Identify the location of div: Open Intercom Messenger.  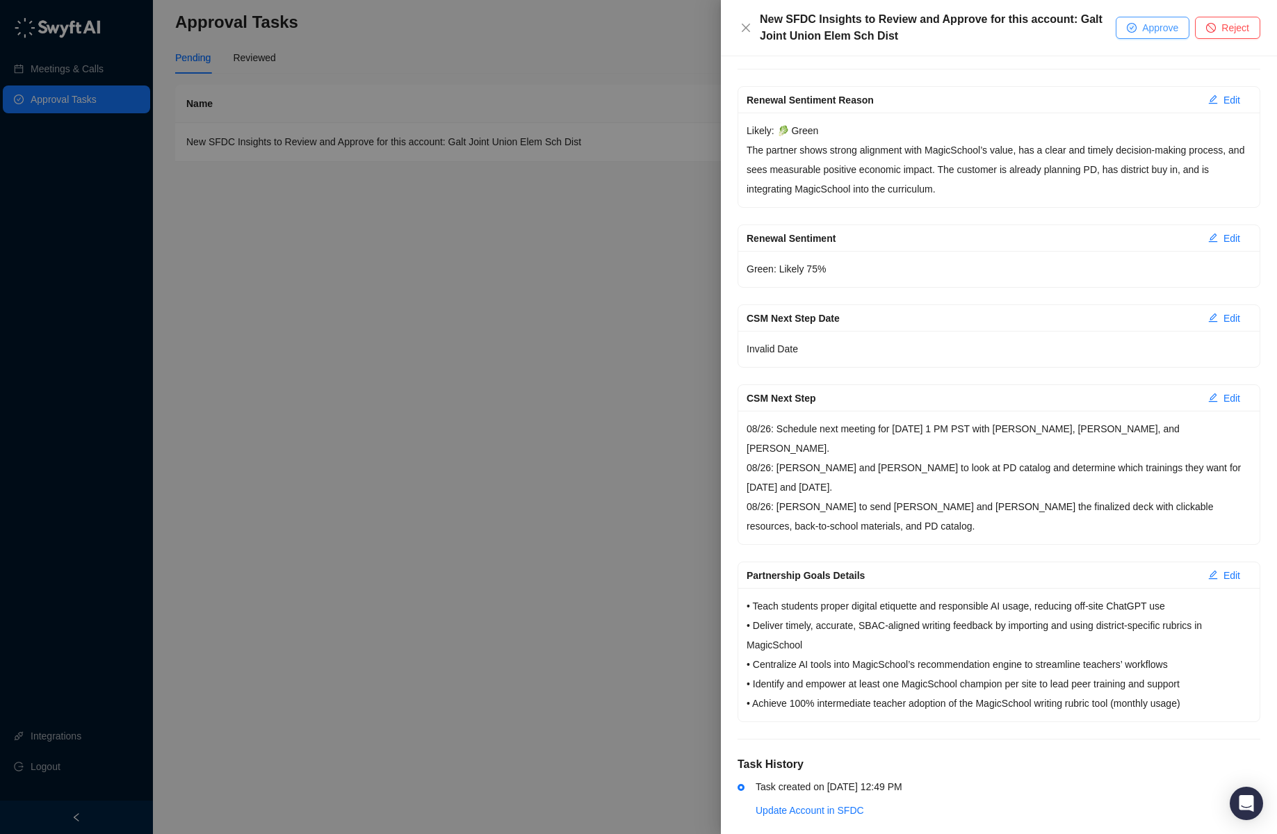
(1246, 804).